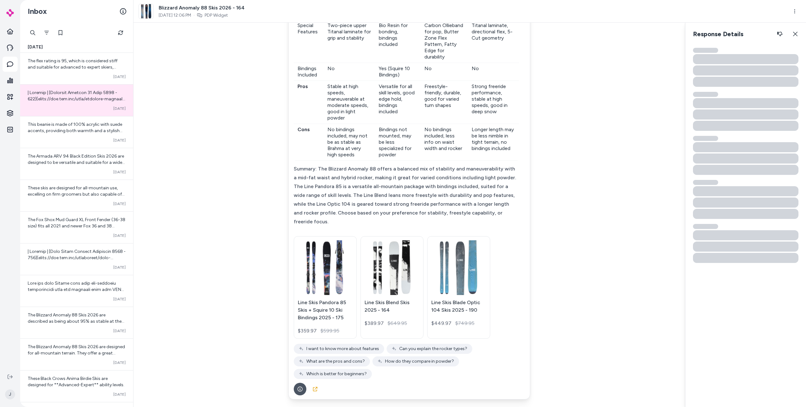  What do you see at coordinates (433, 349) in the screenshot?
I see `span: Can you explain the rocker types?` at bounding box center [433, 349].